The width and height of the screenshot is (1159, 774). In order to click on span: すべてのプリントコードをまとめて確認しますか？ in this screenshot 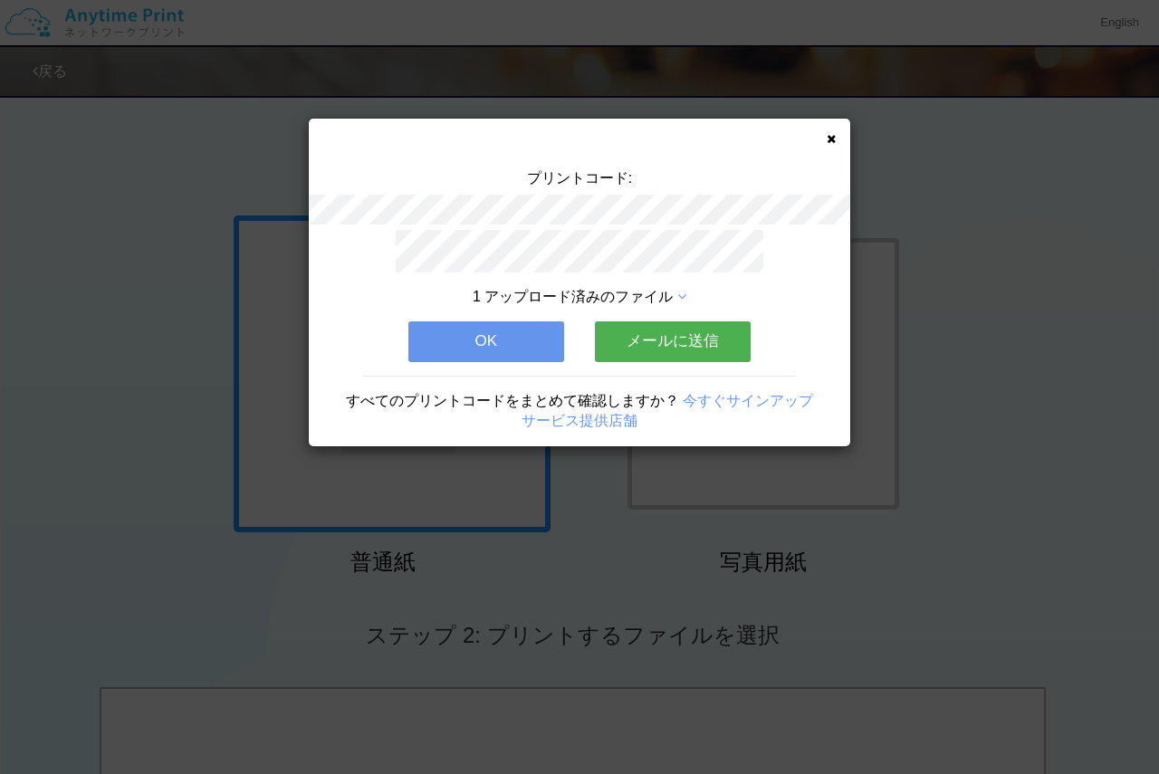, I will do `click(513, 400)`.